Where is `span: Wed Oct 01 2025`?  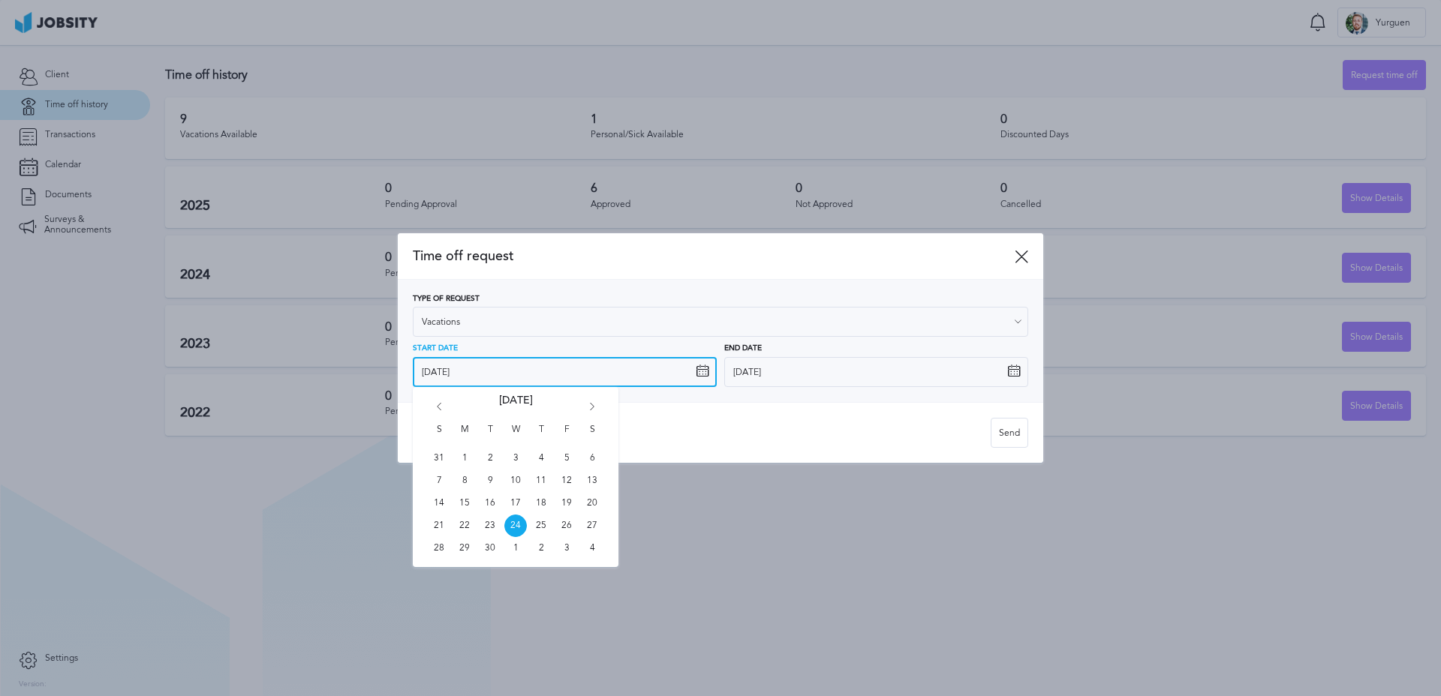
span: Wed Oct 01 2025 is located at coordinates (515, 548).